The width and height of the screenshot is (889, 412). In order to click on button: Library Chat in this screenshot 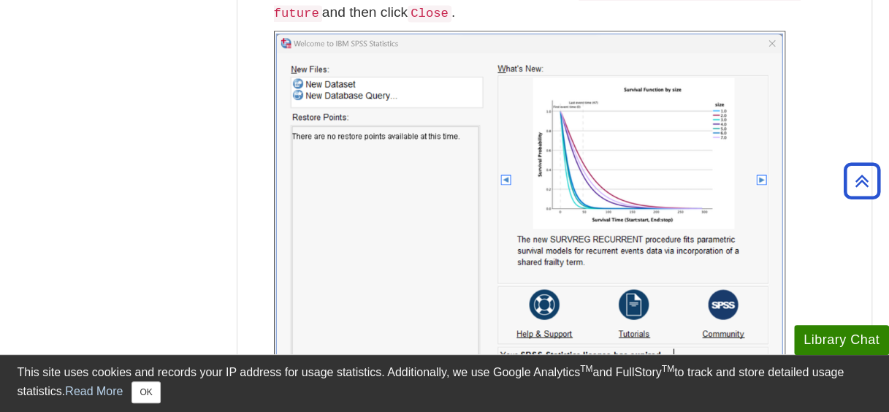, I will do `click(842, 340)`.